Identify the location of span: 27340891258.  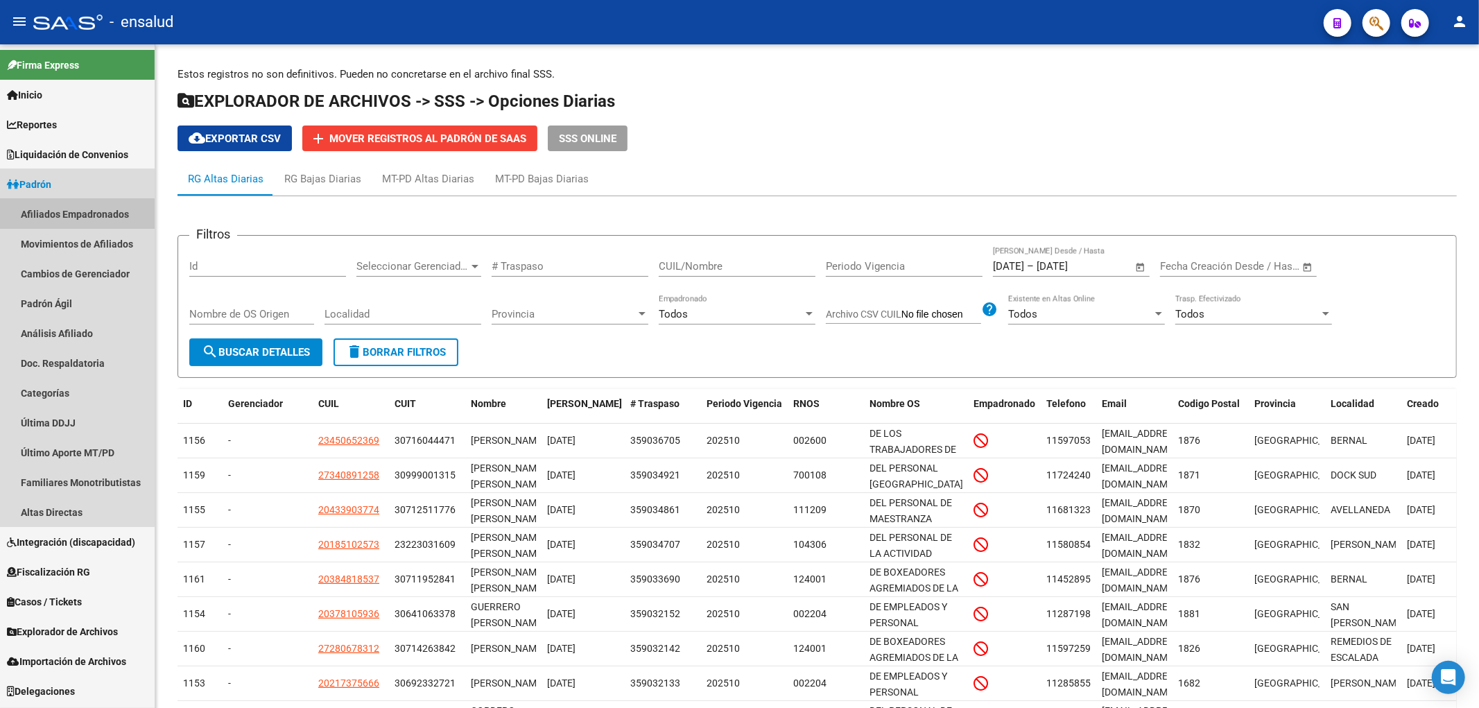
(349, 475).